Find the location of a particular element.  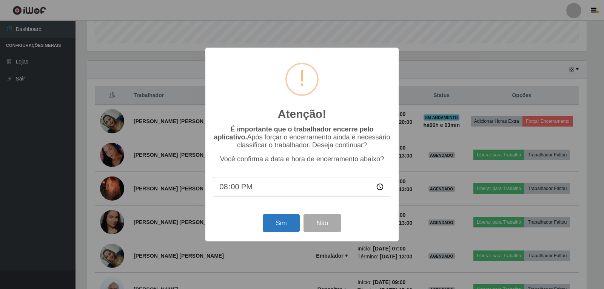

p: Você confirma a data e hora de encerramento abaixo? is located at coordinates (302, 159).